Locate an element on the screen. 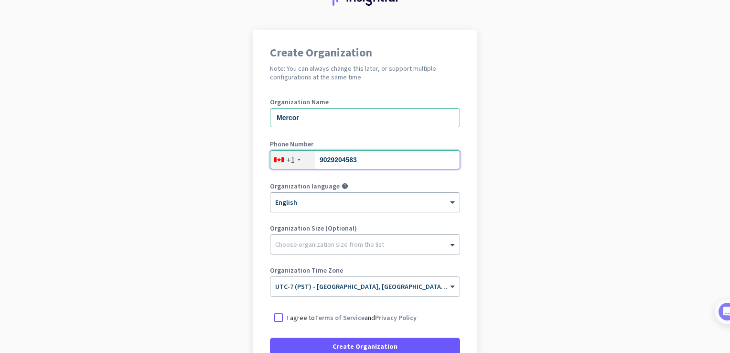 Image resolution: width=730 pixels, height=353 pixels. a: Terms of Service is located at coordinates (340, 317).